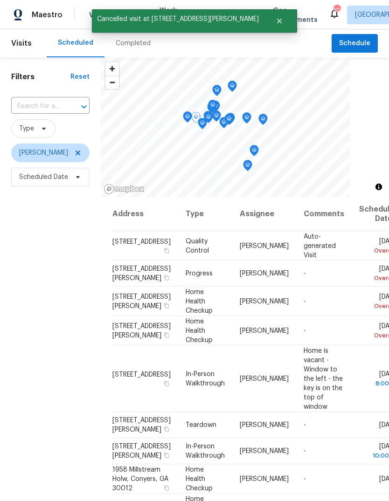 Image resolution: width=389 pixels, height=501 pixels. What do you see at coordinates (201, 425) in the screenshot?
I see `span: Teardown` at bounding box center [201, 425].